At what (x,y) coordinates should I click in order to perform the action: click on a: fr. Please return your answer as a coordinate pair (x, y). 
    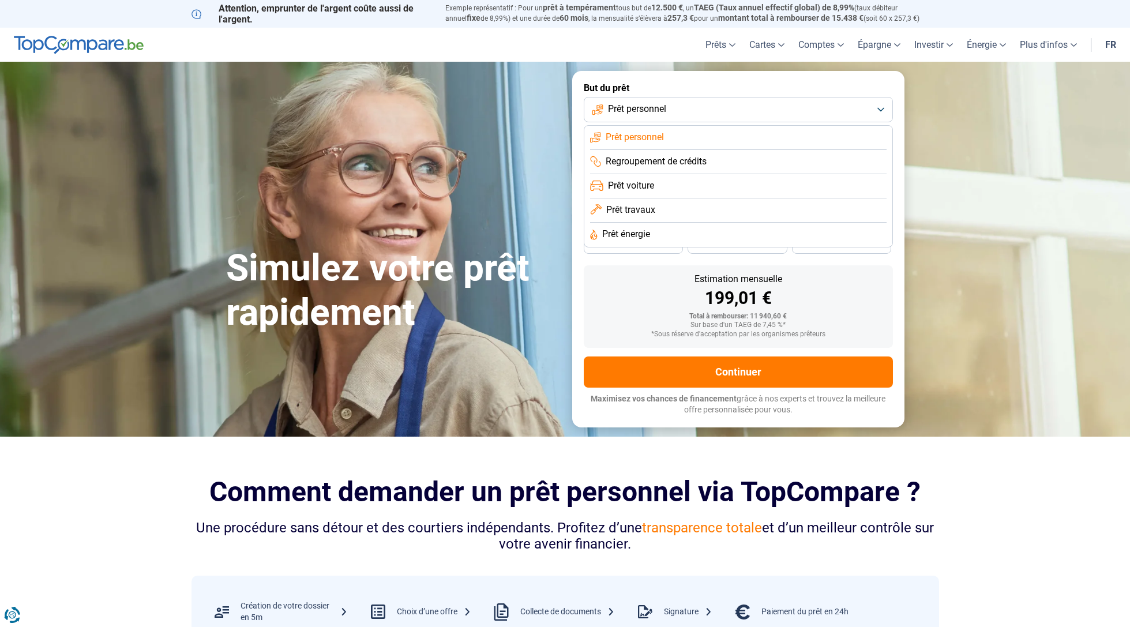
    Looking at the image, I should click on (1110, 44).